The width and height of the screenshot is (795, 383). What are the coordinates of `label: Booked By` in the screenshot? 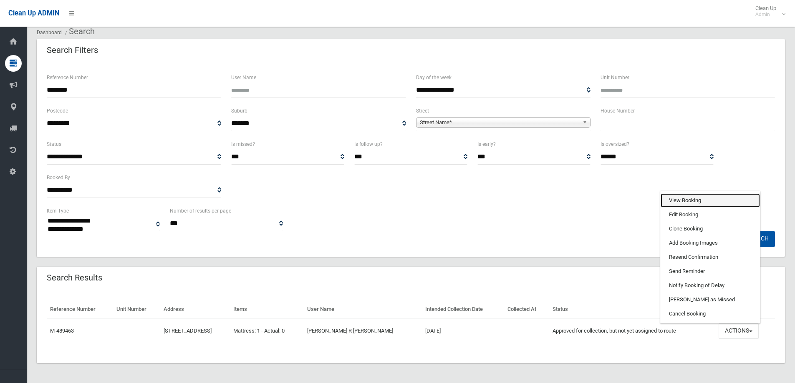 It's located at (58, 178).